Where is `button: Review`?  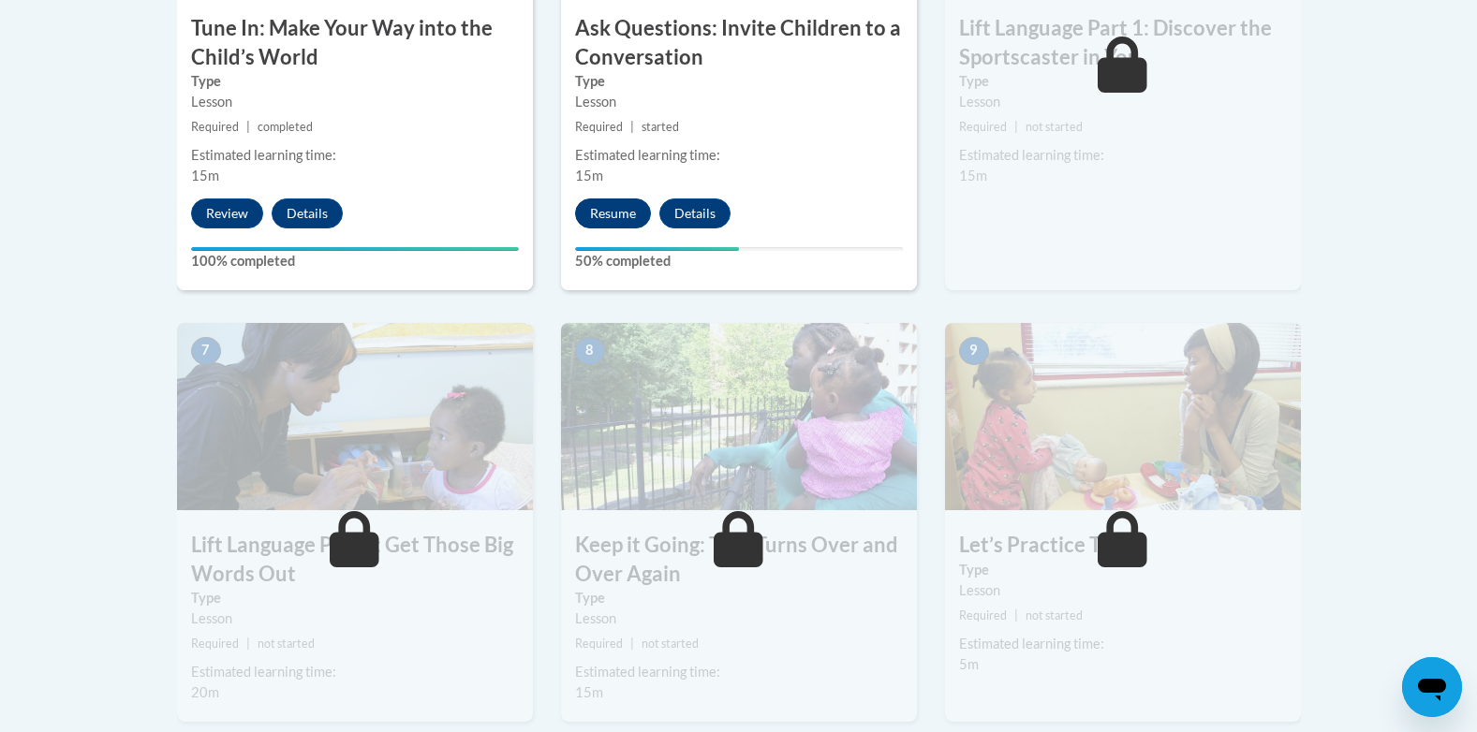 button: Review is located at coordinates (227, 213).